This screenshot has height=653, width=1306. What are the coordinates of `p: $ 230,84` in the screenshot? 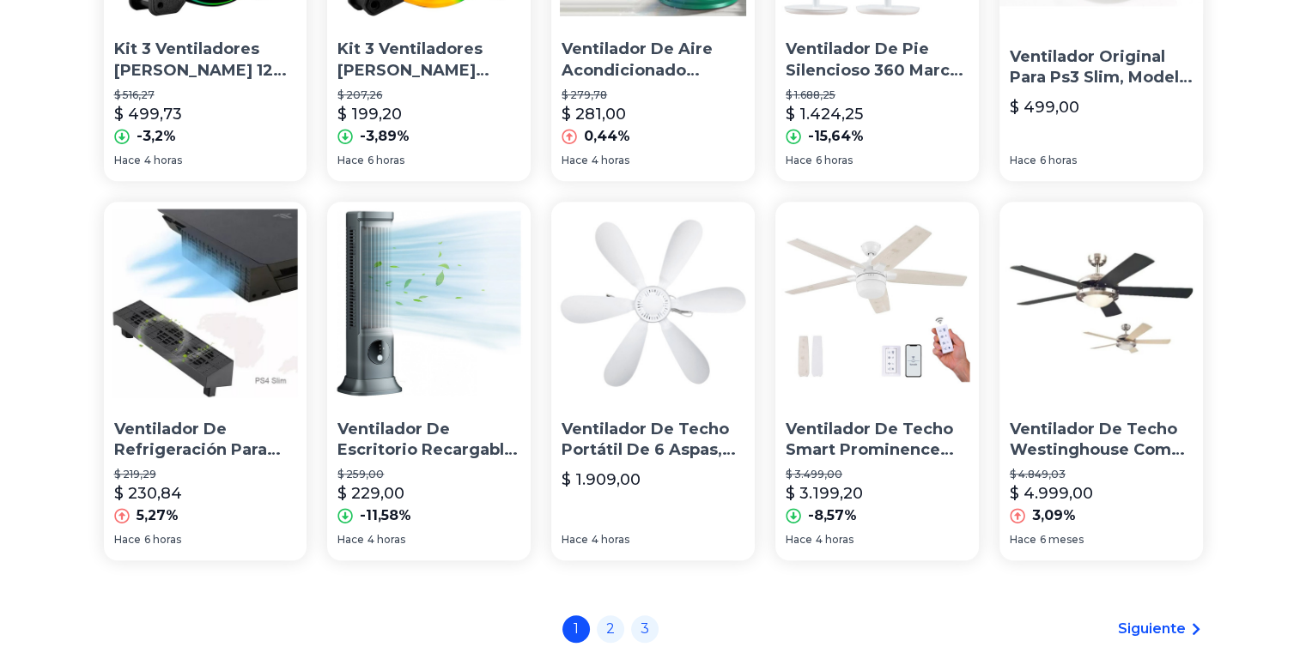 It's located at (148, 494).